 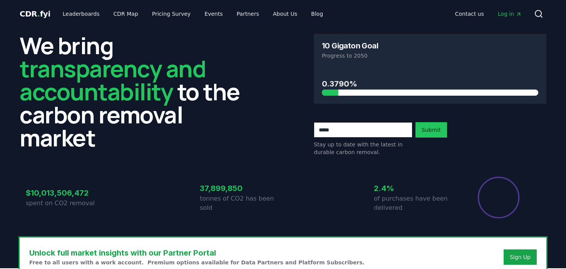 What do you see at coordinates (520, 257) in the screenshot?
I see `a: Sign Up` at bounding box center [520, 257].